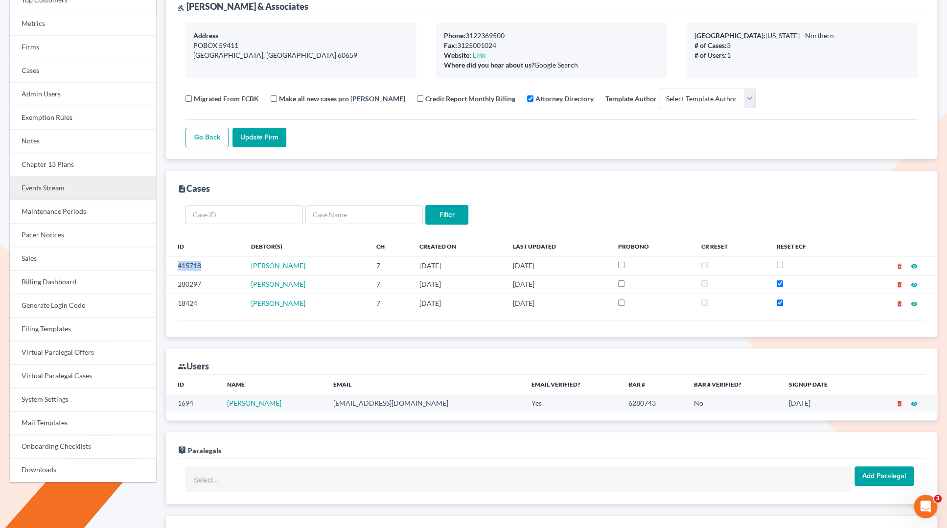 The width and height of the screenshot is (947, 528). I want to click on input: Add Paralegal, so click(884, 476).